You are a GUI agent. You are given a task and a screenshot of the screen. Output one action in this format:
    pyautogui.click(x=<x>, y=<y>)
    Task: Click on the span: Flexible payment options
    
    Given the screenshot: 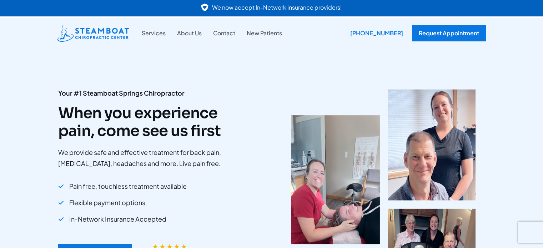 What is the action you would take?
    pyautogui.click(x=107, y=203)
    